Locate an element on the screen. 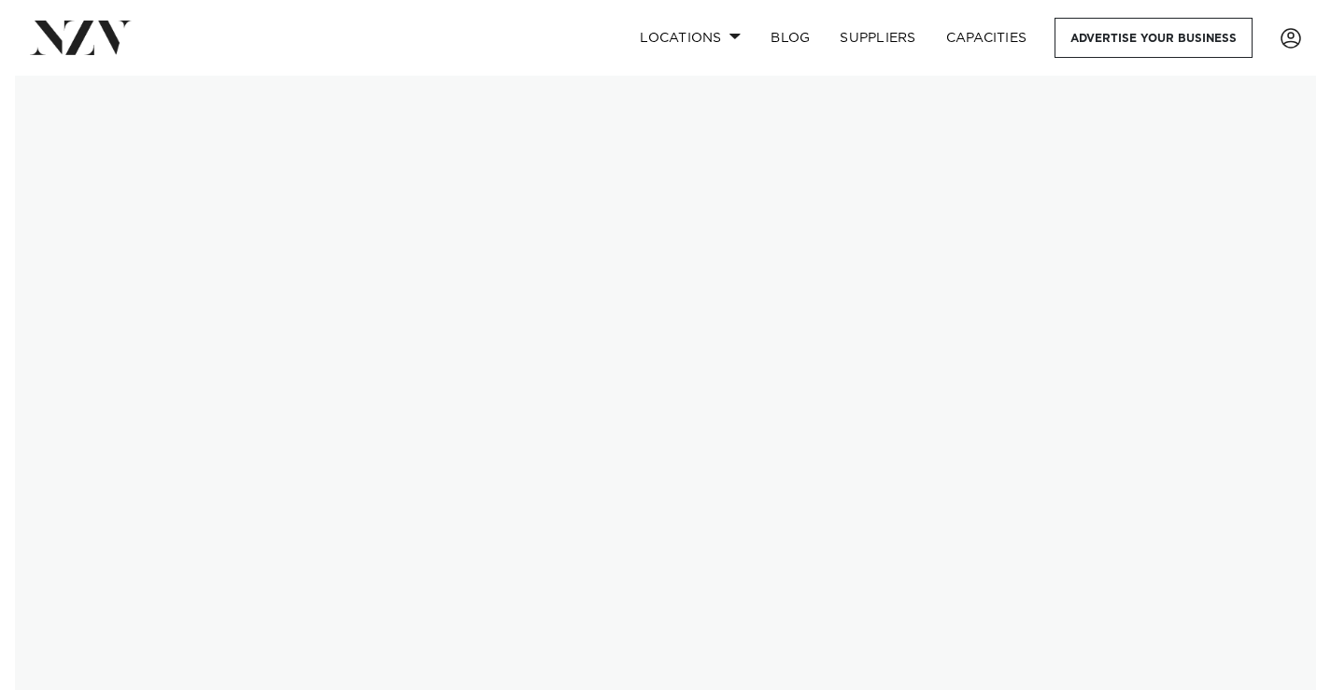 This screenshot has width=1331, height=690. a: Locations is located at coordinates (690, 37).